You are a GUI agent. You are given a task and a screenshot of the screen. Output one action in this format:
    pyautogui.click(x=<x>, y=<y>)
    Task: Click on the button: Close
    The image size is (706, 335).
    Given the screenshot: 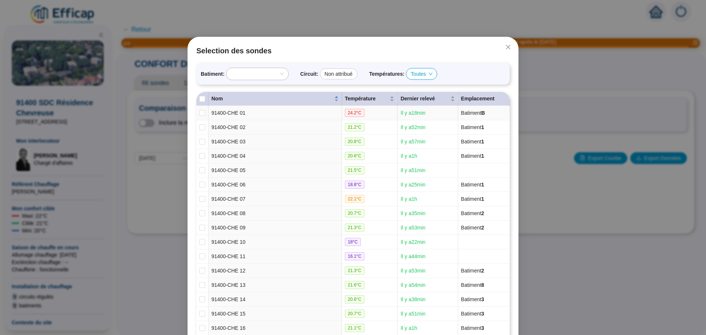 What is the action you would take?
    pyautogui.click(x=508, y=47)
    